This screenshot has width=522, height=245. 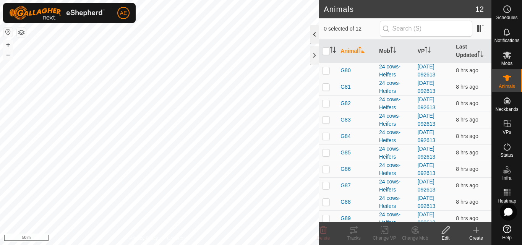 I want to click on a: Contact Us, so click(x=178, y=238).